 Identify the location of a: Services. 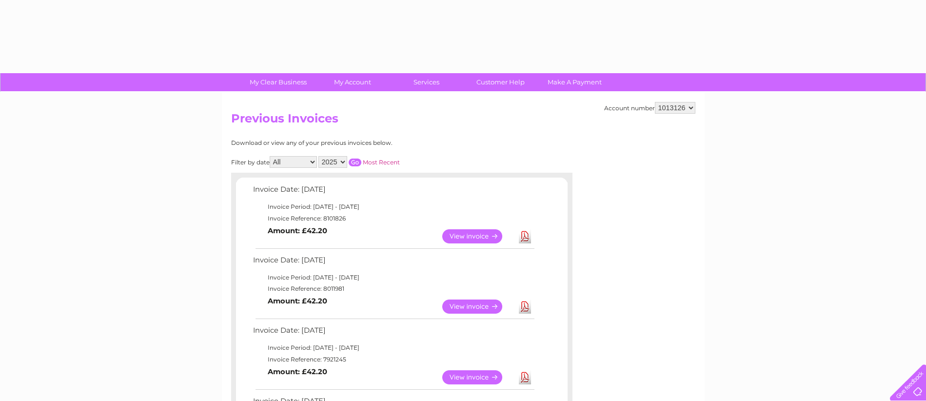
(426, 82).